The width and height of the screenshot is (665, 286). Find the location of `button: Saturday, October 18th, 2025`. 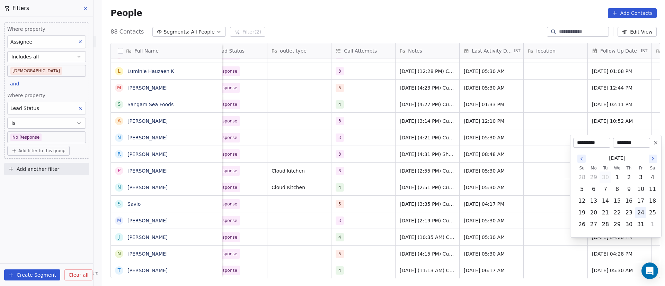

button: Saturday, October 18th, 2025 is located at coordinates (652, 201).